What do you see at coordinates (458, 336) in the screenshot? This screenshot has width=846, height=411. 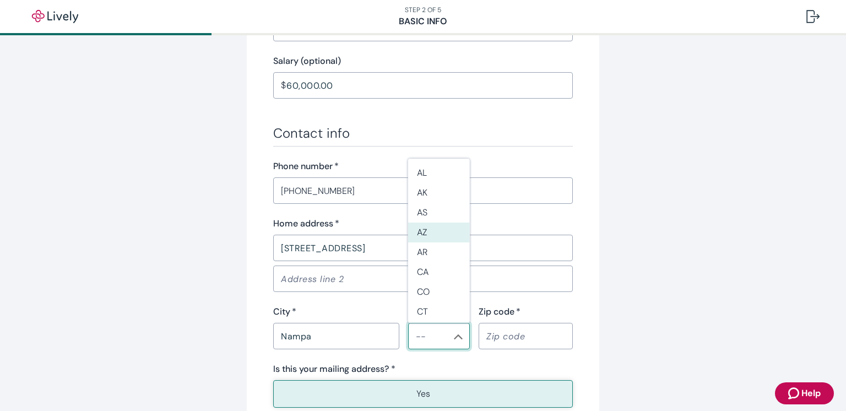 I see `svg: Chevron icon` at bounding box center [458, 336].